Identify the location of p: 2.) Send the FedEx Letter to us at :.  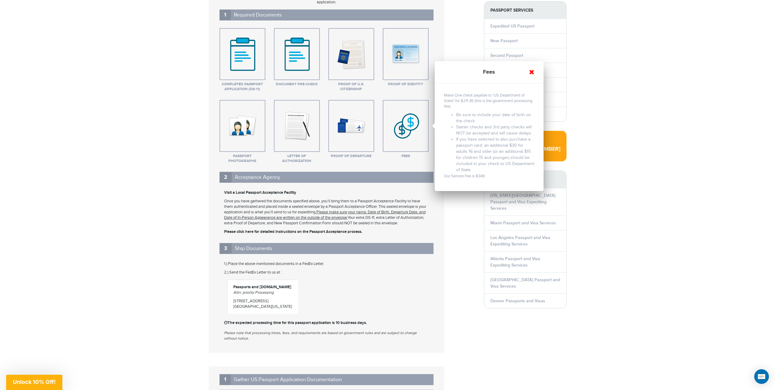
(326, 272).